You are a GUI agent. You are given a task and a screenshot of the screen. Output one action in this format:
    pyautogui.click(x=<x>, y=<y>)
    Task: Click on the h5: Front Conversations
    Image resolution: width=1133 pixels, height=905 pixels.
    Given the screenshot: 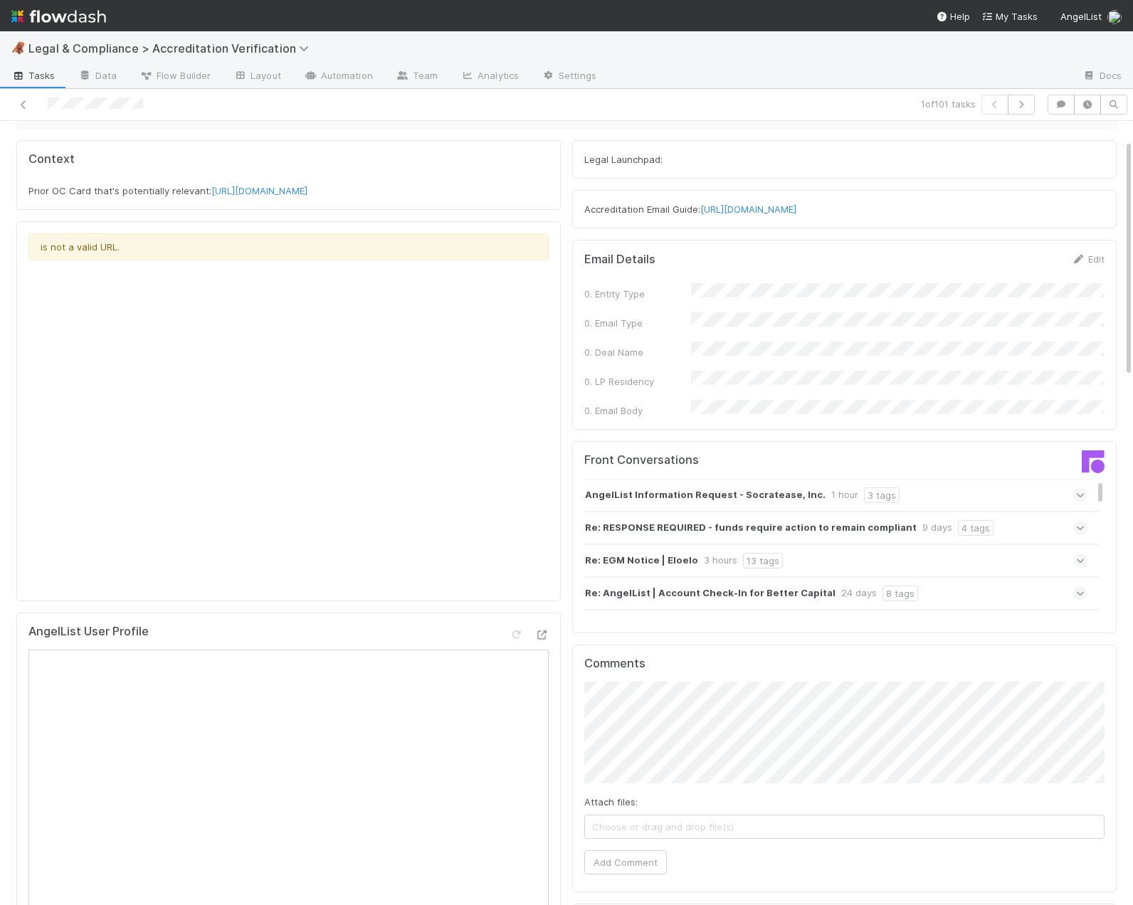 What is the action you would take?
    pyautogui.click(x=709, y=461)
    